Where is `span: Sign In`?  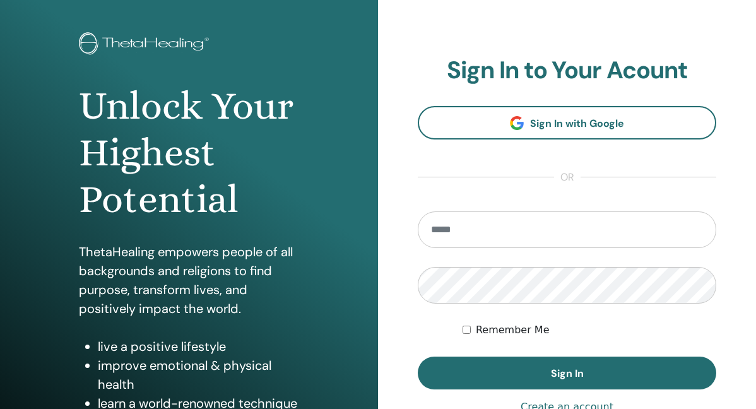
span: Sign In is located at coordinates (567, 373).